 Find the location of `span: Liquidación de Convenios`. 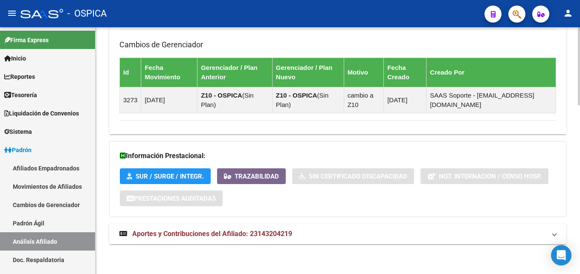

span: Liquidación de Convenios is located at coordinates (41, 113).